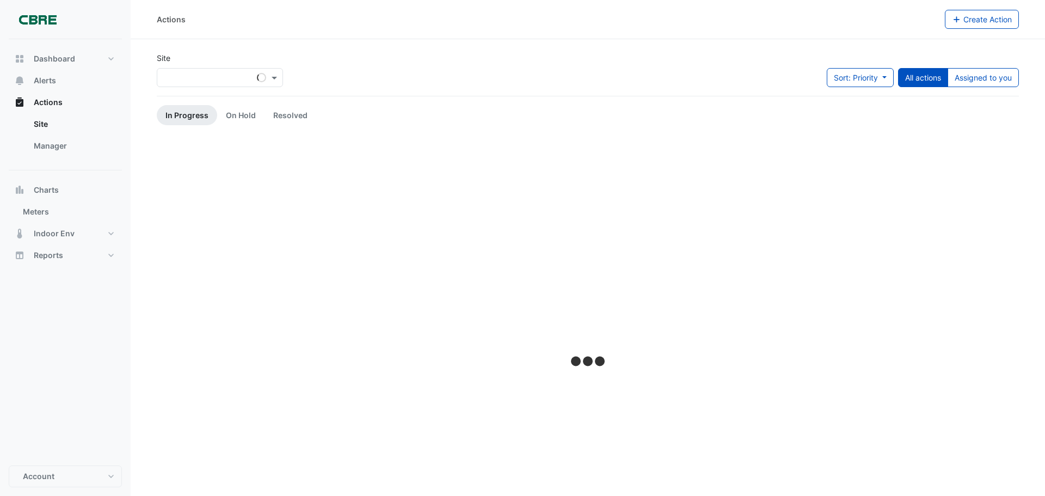 The width and height of the screenshot is (1045, 496). Describe the element at coordinates (290, 115) in the screenshot. I see `a: Resolved` at that location.